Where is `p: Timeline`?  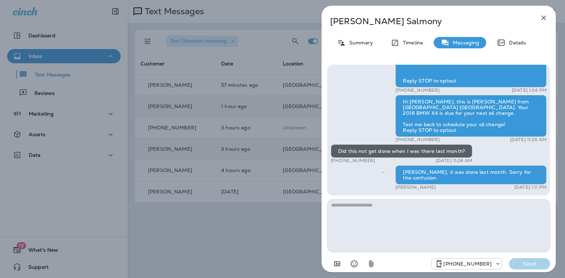 p: Timeline is located at coordinates (411, 43).